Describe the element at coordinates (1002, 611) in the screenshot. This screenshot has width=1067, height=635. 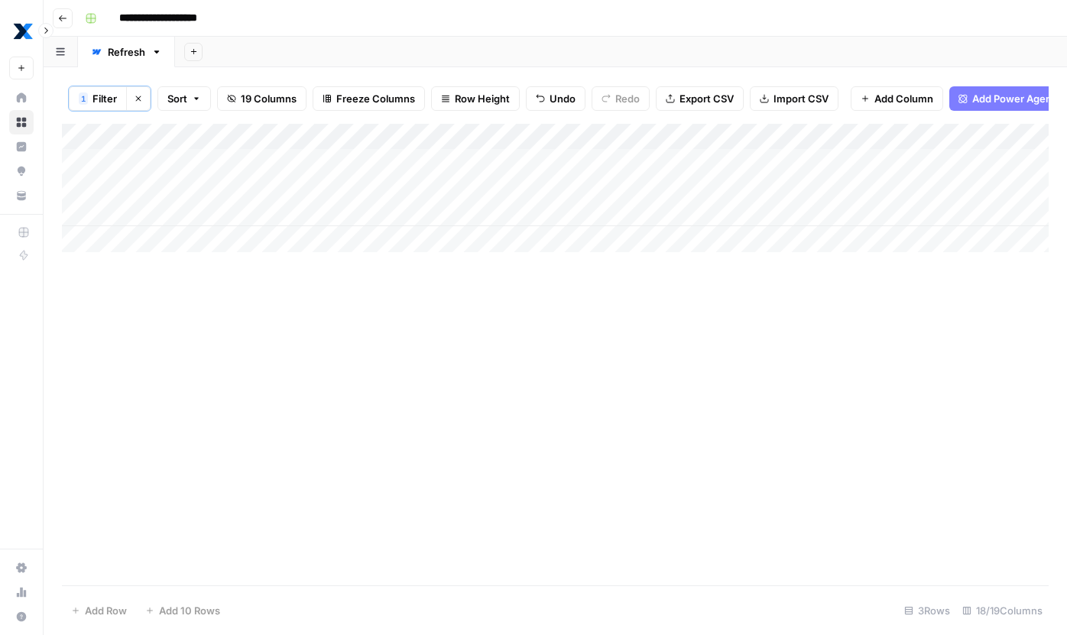
I see `div: 18/19 Columns` at that location.